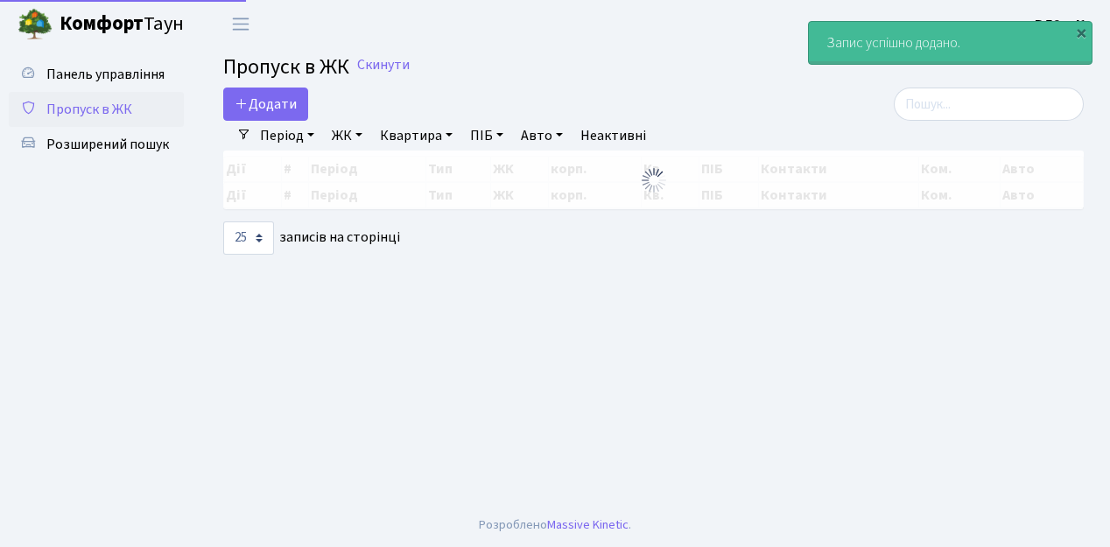 Image resolution: width=1110 pixels, height=547 pixels. What do you see at coordinates (122, 25) in the screenshot?
I see `span: Таун` at bounding box center [122, 25].